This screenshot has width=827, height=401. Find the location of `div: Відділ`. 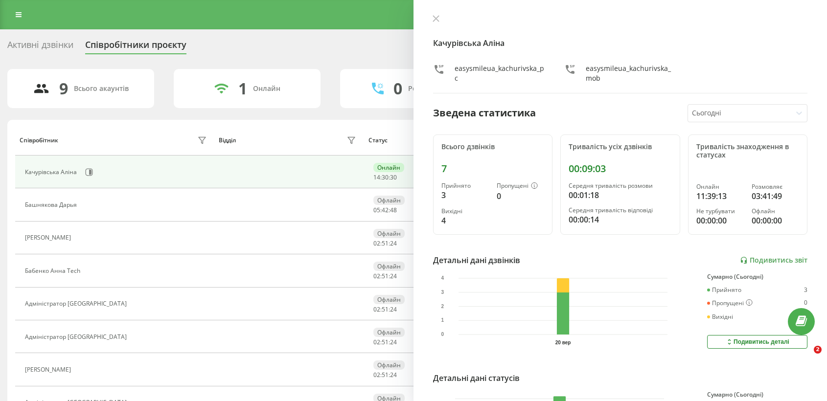

div: Відділ is located at coordinates (227, 140).